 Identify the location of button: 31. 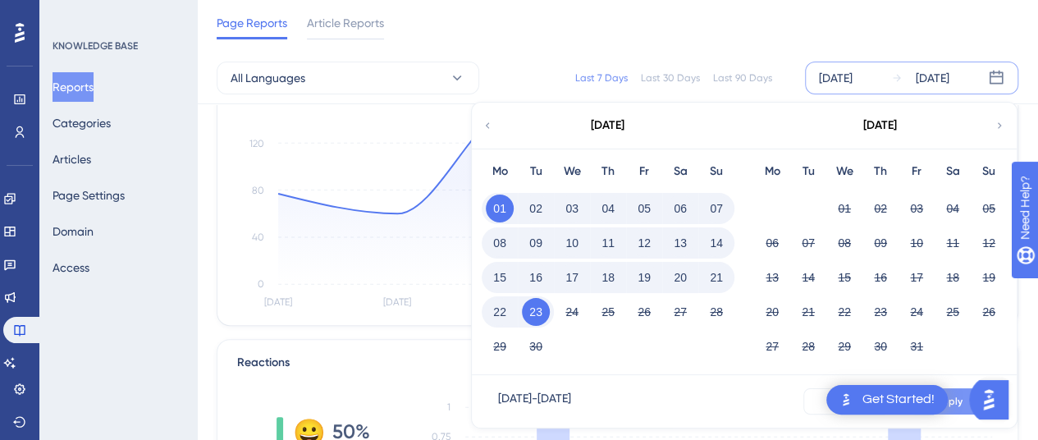
(917, 346).